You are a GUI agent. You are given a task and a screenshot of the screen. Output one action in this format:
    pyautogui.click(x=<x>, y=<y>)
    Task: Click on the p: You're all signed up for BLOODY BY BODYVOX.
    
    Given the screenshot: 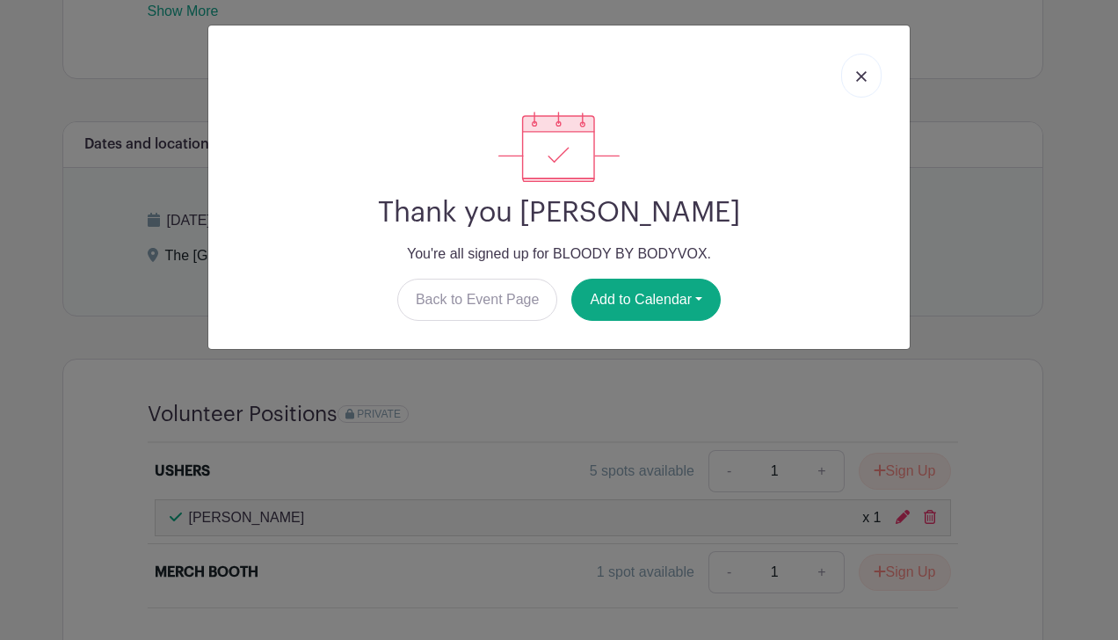 What is the action you would take?
    pyautogui.click(x=559, y=254)
    